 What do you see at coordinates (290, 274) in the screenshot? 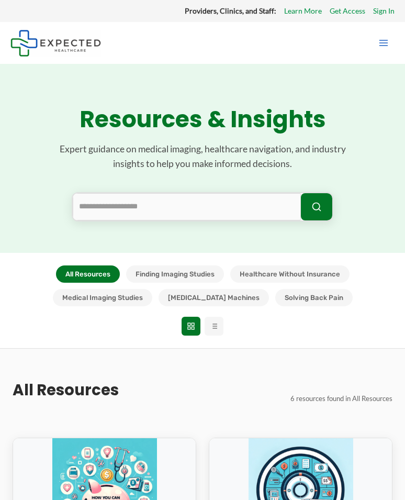
I see `button: Healthcare Without Insurance` at bounding box center [290, 274].